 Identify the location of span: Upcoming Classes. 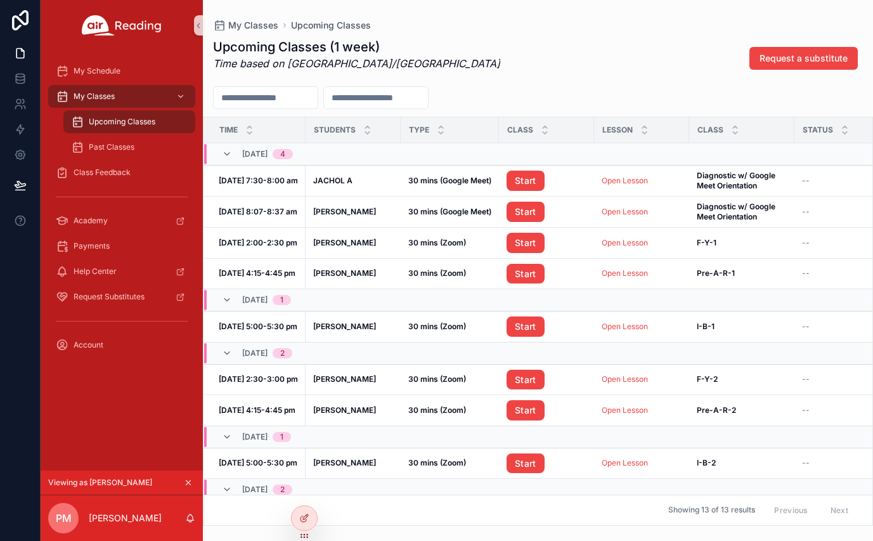
(122, 122).